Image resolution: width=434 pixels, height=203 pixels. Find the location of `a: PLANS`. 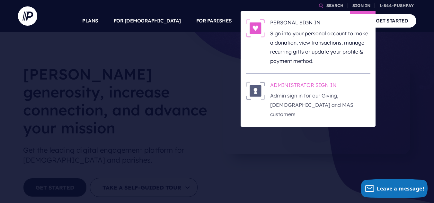

a: PLANS is located at coordinates (90, 21).